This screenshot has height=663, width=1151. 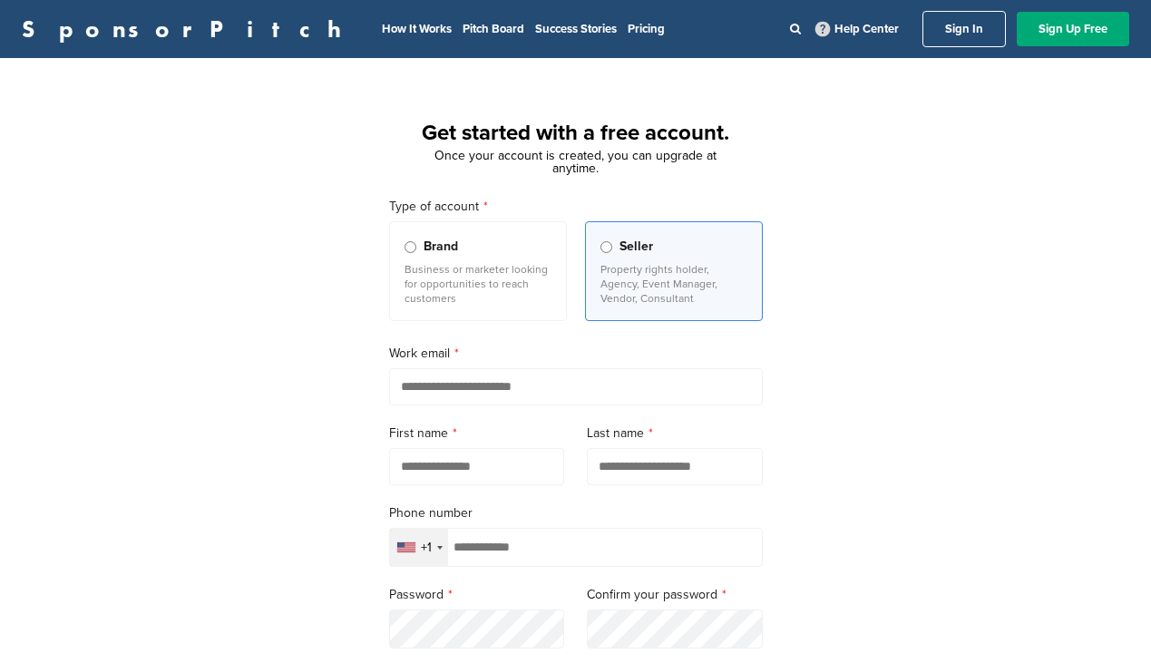 What do you see at coordinates (675, 434) in the screenshot?
I see `label: Last name` at bounding box center [675, 434].